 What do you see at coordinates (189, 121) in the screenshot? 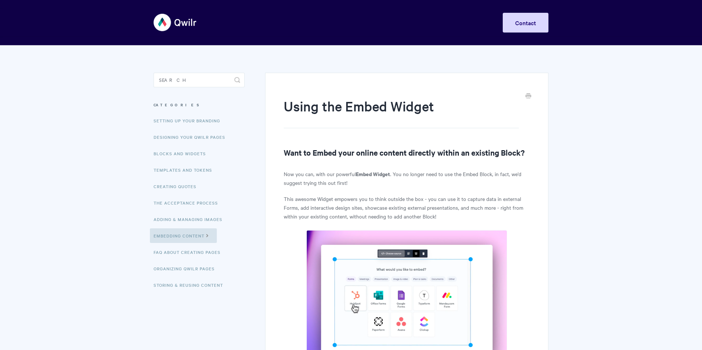
I see `a: Setting up your Branding` at bounding box center [189, 121].